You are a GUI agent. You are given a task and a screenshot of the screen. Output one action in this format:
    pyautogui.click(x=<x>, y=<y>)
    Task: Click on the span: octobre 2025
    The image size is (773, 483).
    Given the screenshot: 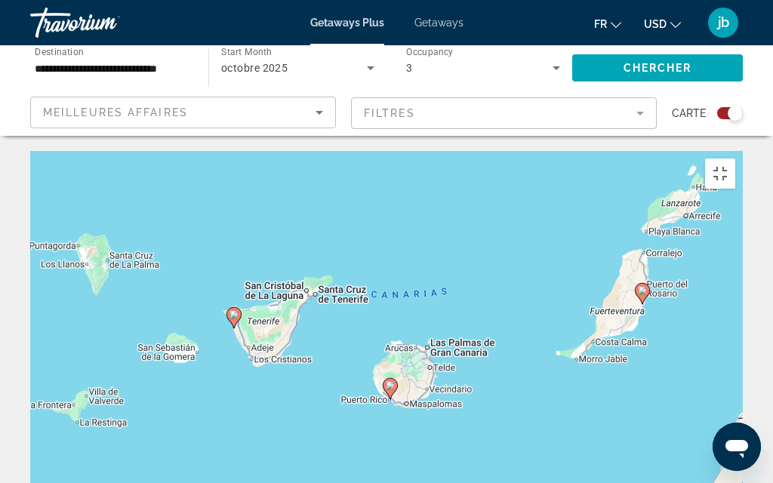 What is the action you would take?
    pyautogui.click(x=254, y=68)
    